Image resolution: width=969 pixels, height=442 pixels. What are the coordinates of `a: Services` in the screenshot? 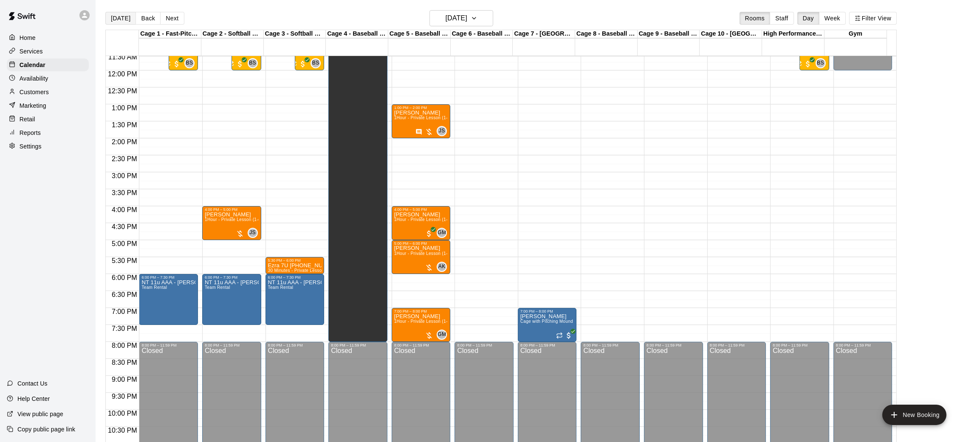 It's located at (48, 51).